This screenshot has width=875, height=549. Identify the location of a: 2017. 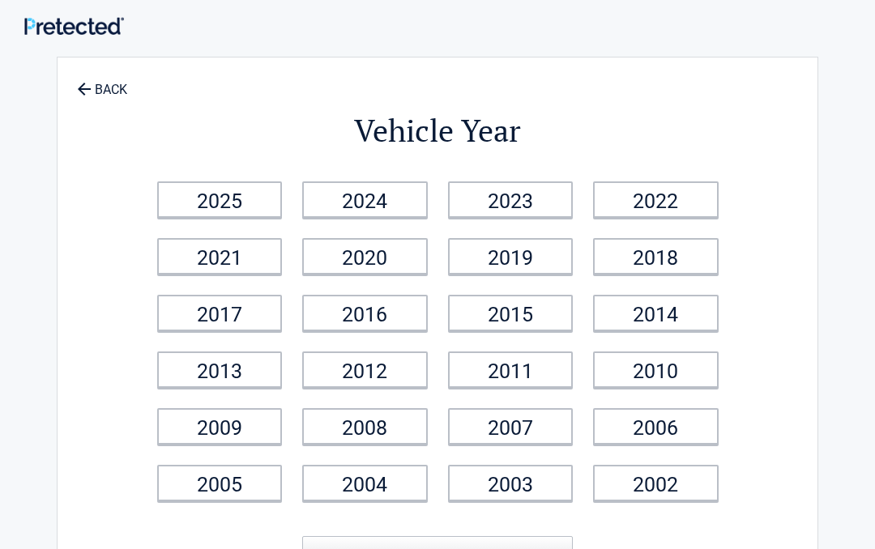
(220, 313).